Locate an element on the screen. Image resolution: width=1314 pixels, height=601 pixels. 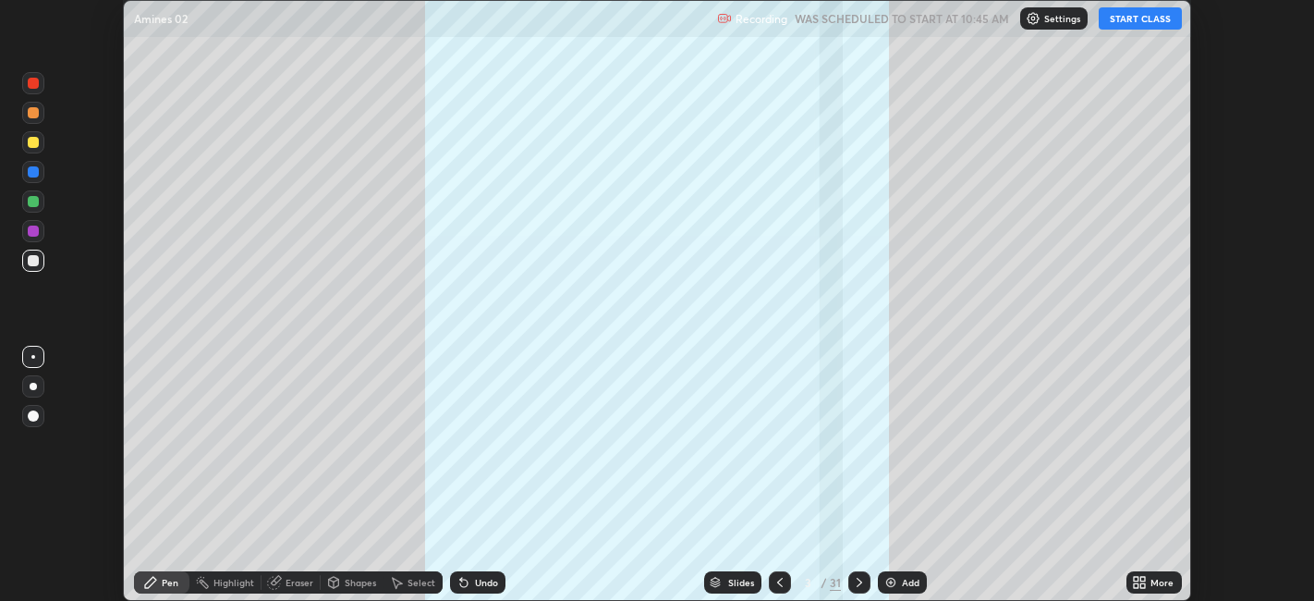
div: Shapes is located at coordinates (360, 582).